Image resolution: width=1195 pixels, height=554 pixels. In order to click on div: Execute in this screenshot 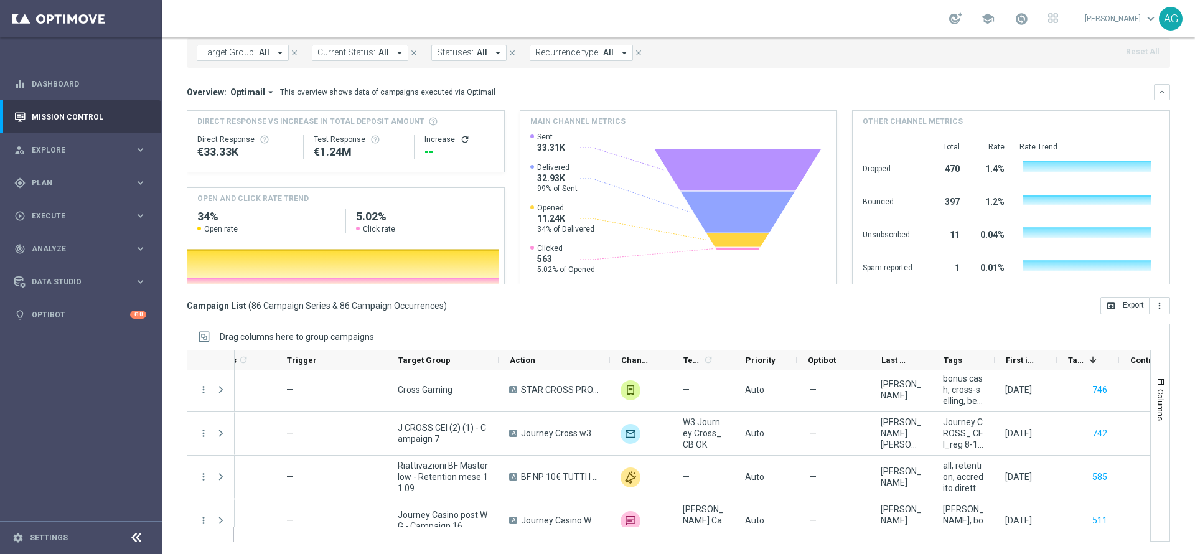, I will do `click(74, 216)`.